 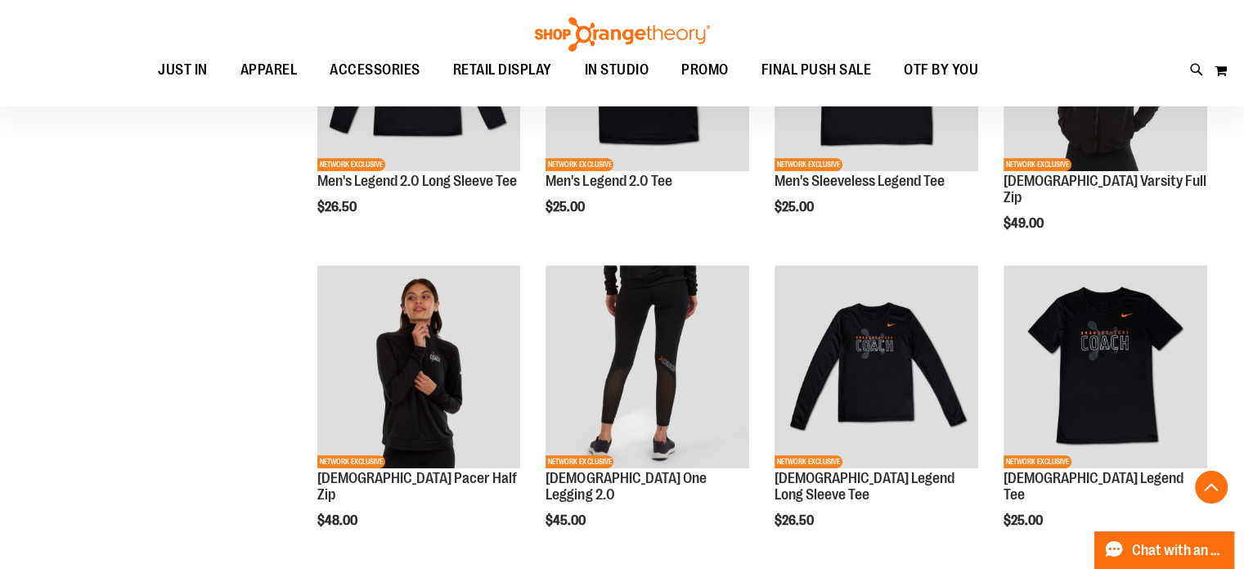 I want to click on img: OTF Ladies Coach FA23 Legend LS Tee - Black primary image, so click(x=876, y=366).